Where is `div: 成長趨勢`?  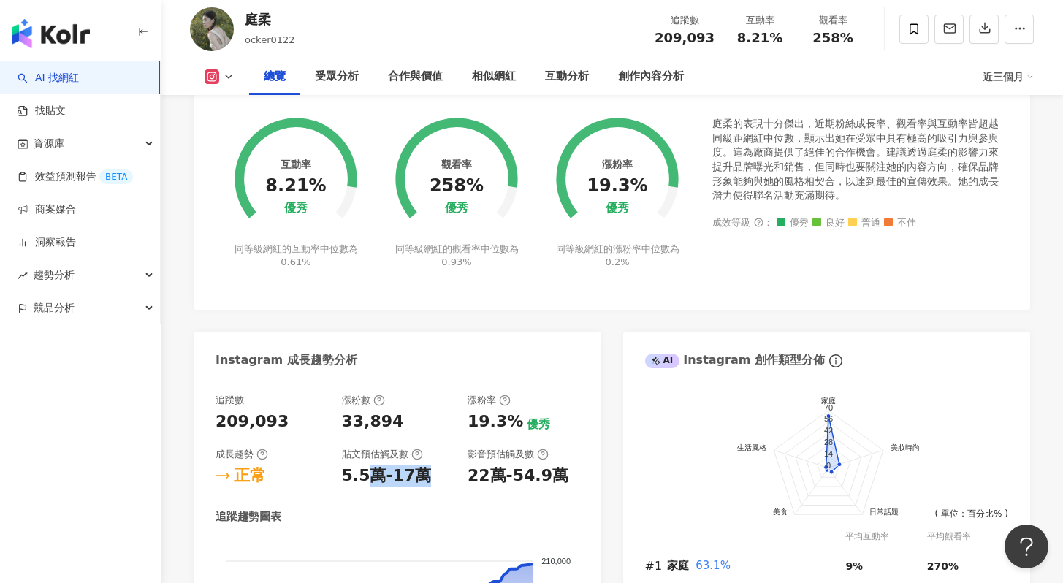
div: 成長趨勢 is located at coordinates (242, 454).